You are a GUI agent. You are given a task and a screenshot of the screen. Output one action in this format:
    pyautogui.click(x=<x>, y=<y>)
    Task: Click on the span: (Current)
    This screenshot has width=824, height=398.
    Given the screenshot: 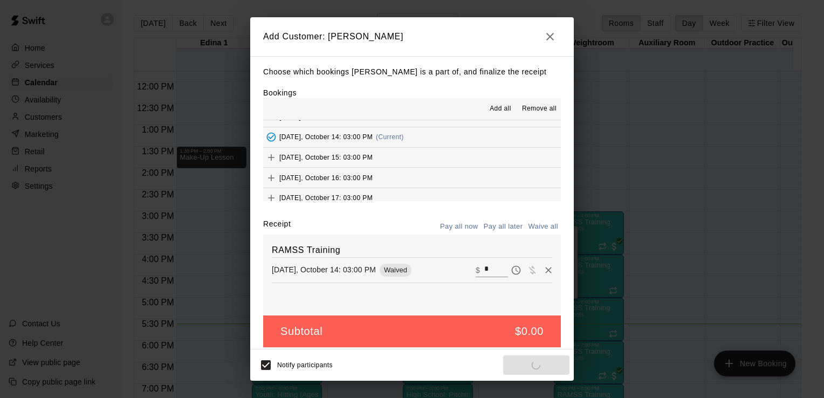 What is the action you would take?
    pyautogui.click(x=390, y=137)
    